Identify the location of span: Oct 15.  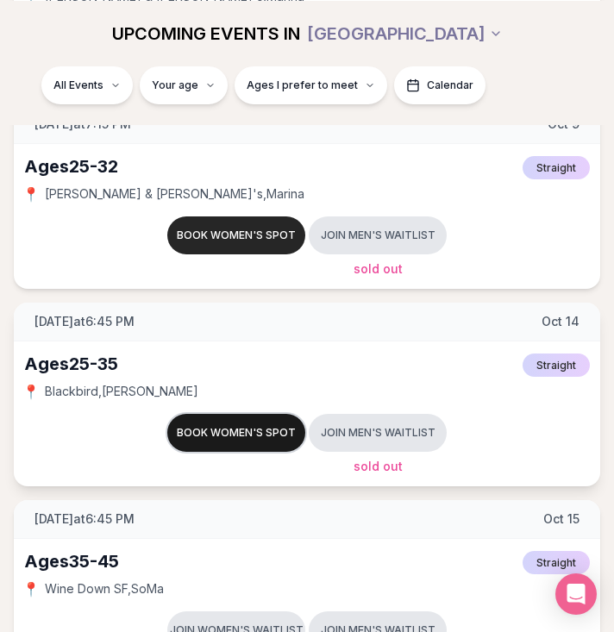
(562, 519).